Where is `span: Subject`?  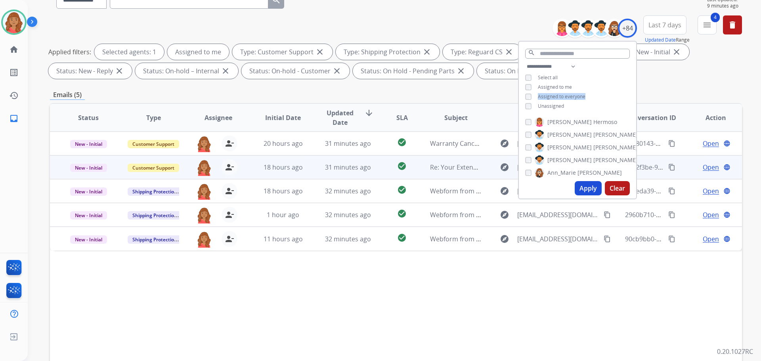
span: Subject is located at coordinates (456, 118).